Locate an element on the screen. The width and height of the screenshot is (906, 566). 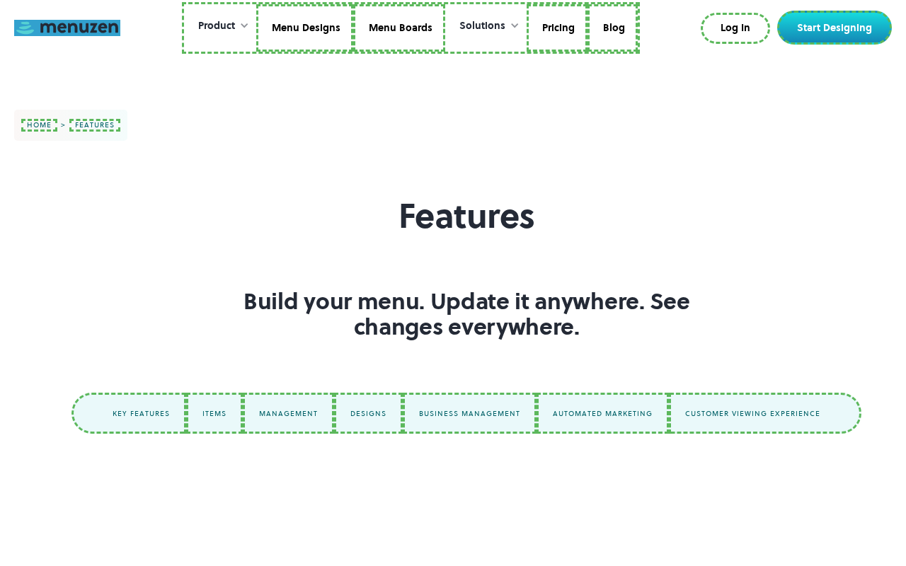
a: home is located at coordinates (39, 125).